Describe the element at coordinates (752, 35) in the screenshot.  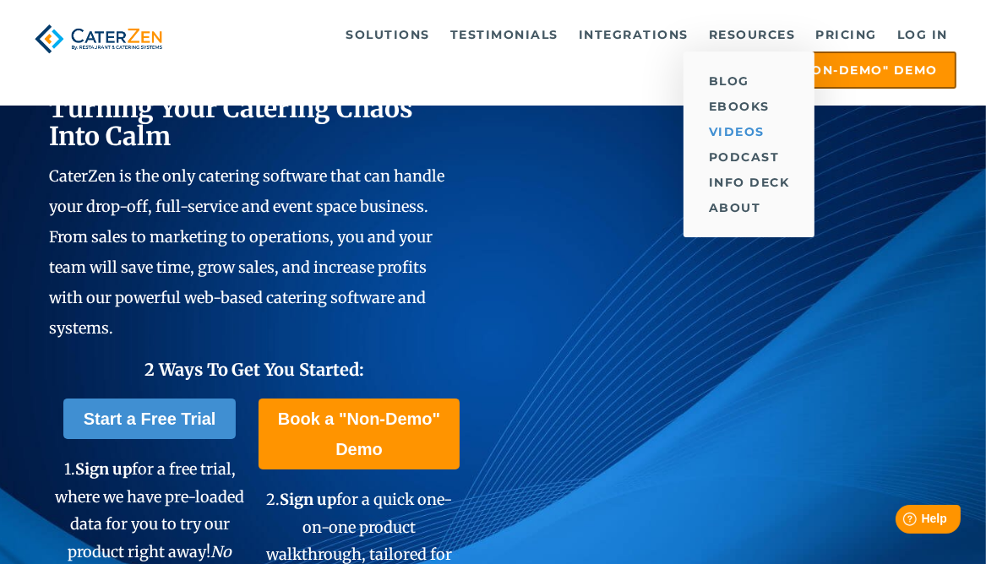
I see `a: Resources` at that location.